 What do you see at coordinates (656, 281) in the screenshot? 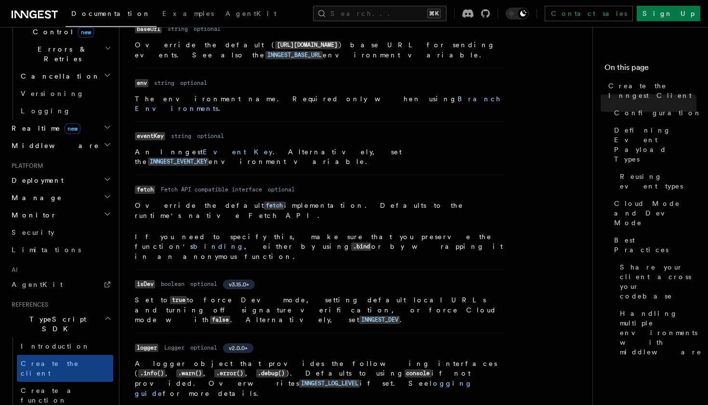
I see `a: Share your client across your codebase` at bounding box center [656, 281].